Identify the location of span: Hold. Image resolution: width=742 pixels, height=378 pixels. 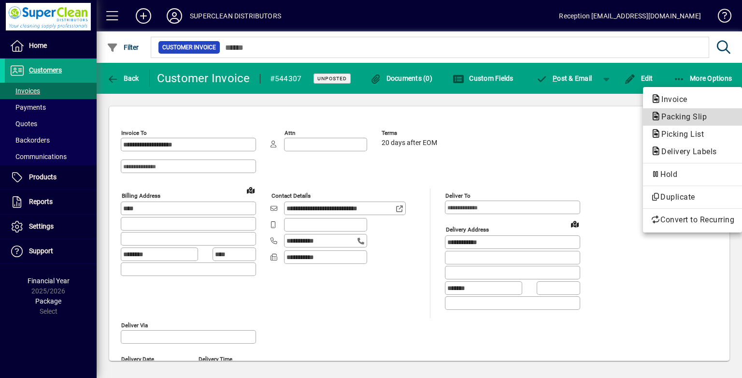
(693, 174).